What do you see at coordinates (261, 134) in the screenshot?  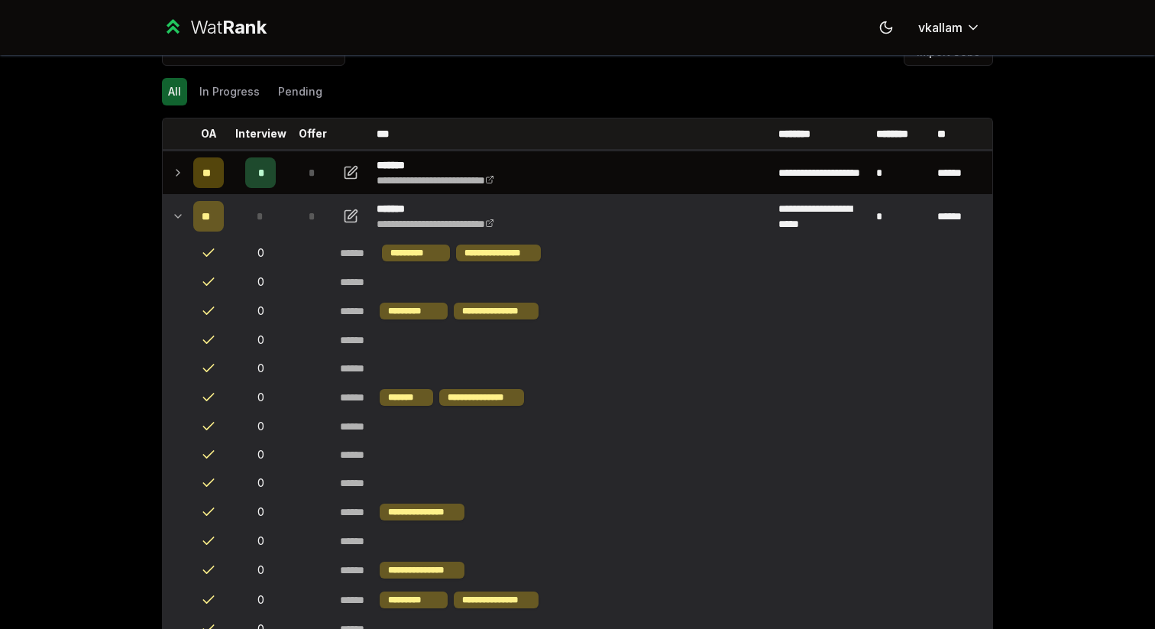 I see `p: Interview` at bounding box center [261, 134].